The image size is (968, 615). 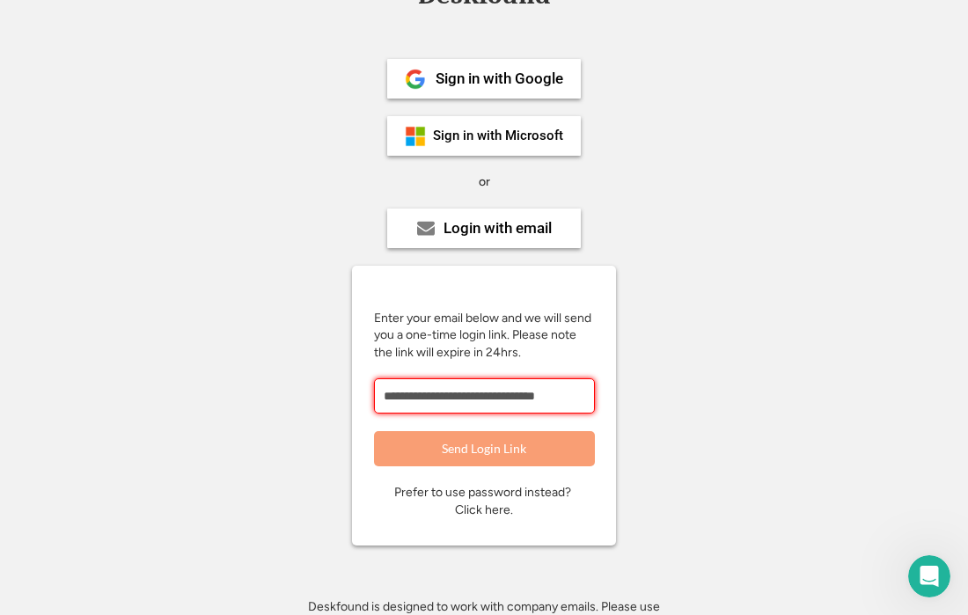 What do you see at coordinates (484, 182) in the screenshot?
I see `div: or` at bounding box center [484, 182].